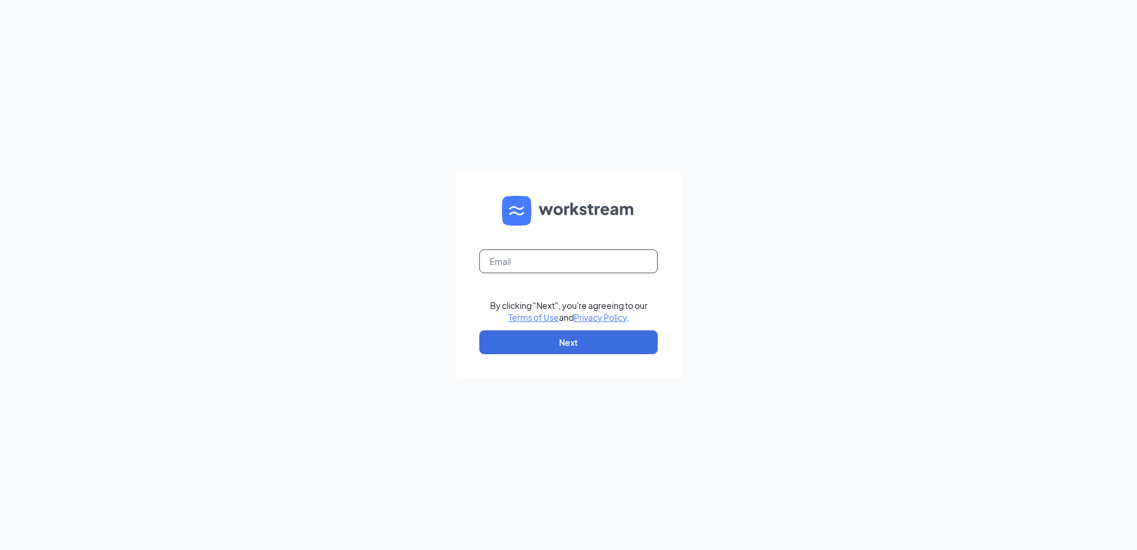  Describe the element at coordinates (600, 317) in the screenshot. I see `a: Privacy Policy` at that location.